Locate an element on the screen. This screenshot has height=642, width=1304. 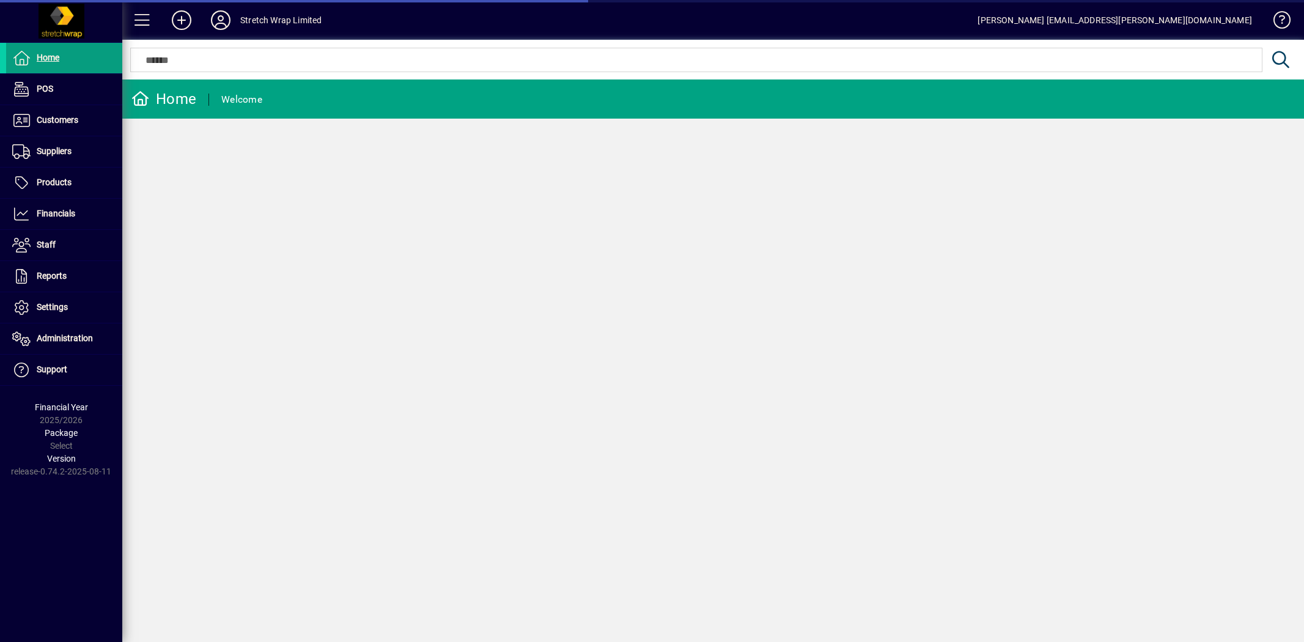
a: Customers is located at coordinates (64, 120).